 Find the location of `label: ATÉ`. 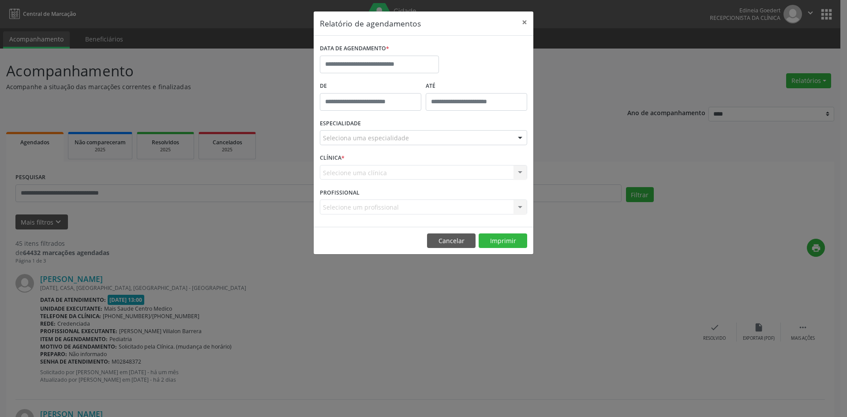

label: ATÉ is located at coordinates (476, 86).